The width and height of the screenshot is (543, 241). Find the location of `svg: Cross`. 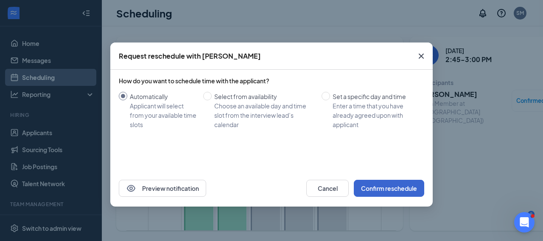

svg: Cross is located at coordinates (421, 56).